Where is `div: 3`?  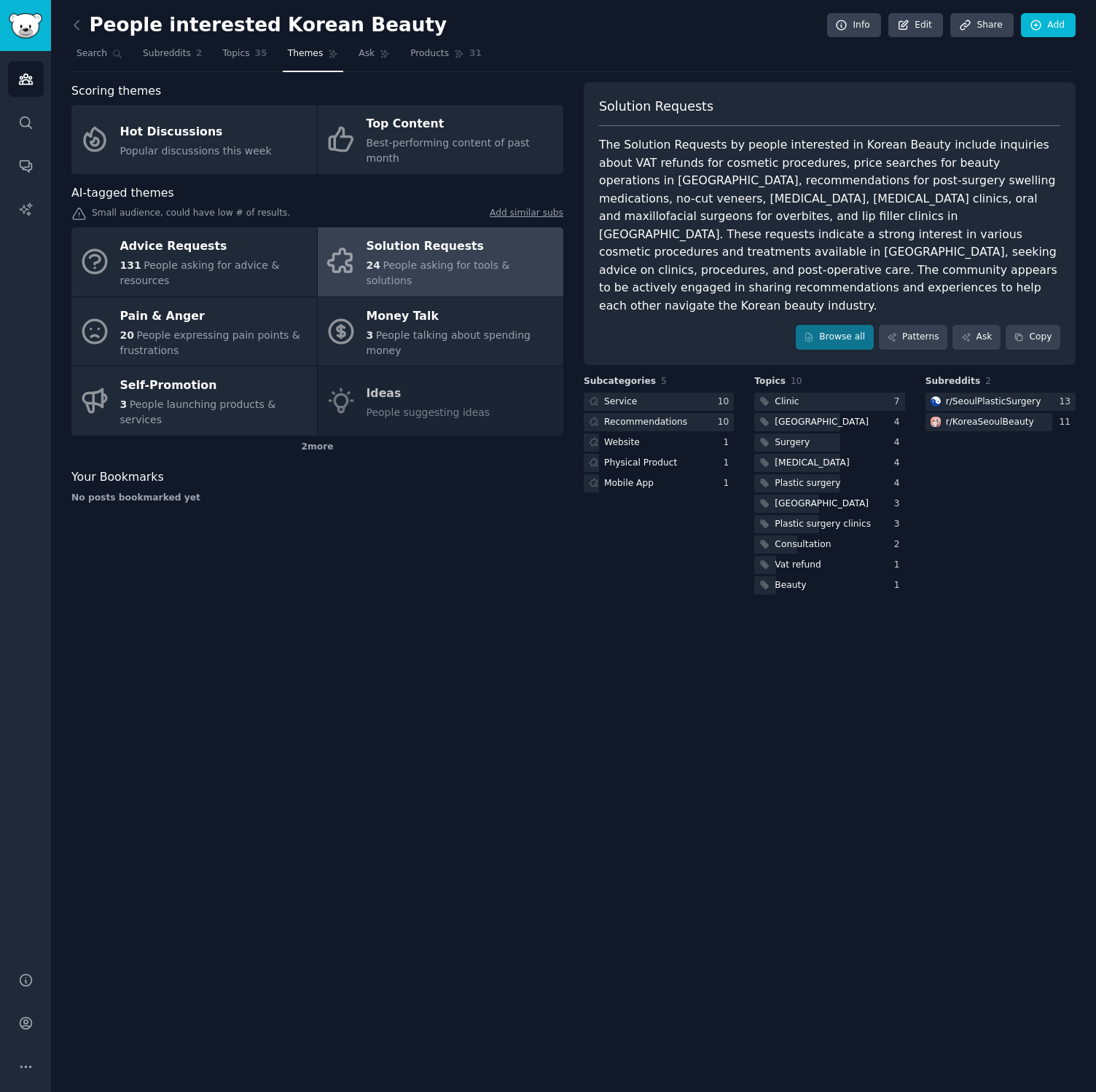 div: 3 is located at coordinates (899, 525).